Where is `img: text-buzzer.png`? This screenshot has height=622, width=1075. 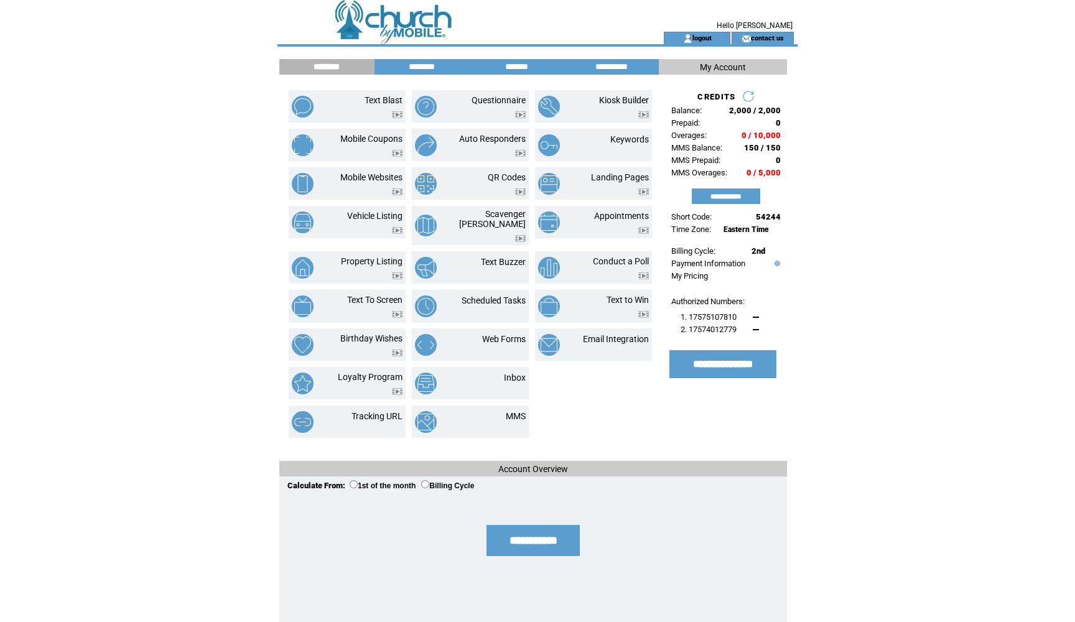
img: text-buzzer.png is located at coordinates (426, 268).